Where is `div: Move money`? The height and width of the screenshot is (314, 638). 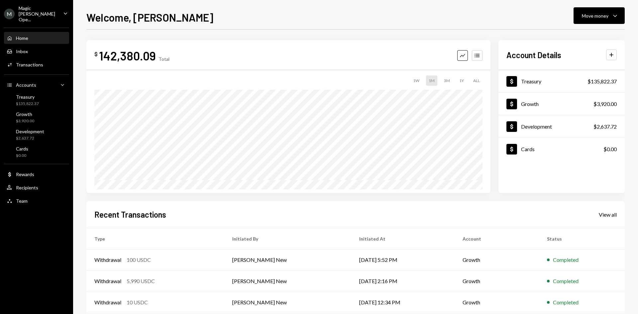 div: Move money is located at coordinates (595, 16).